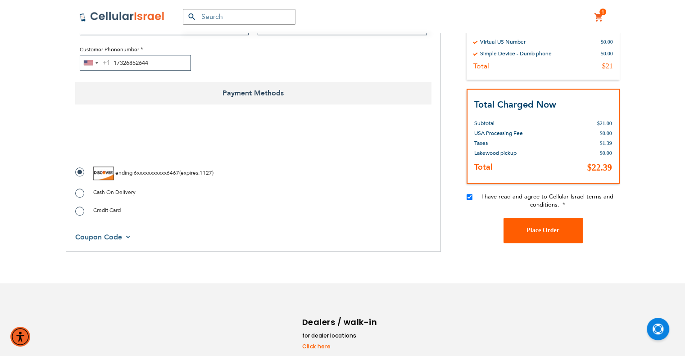 The width and height of the screenshot is (685, 356). What do you see at coordinates (481, 66) in the screenshot?
I see `div: Total` at bounding box center [481, 66].